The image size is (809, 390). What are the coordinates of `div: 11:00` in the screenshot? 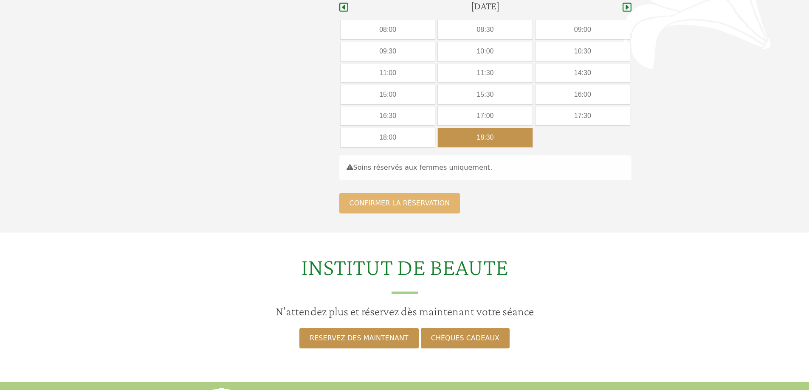 It's located at (388, 73).